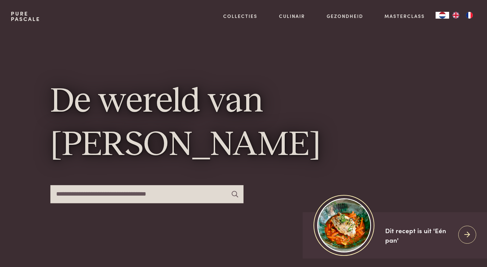 This screenshot has width=487, height=267. Describe the element at coordinates (240, 16) in the screenshot. I see `a: Collecties` at that location.